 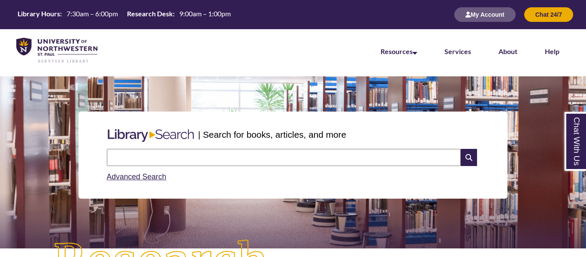 What do you see at coordinates (549, 15) in the screenshot?
I see `button: Chat 24/7` at bounding box center [549, 15].